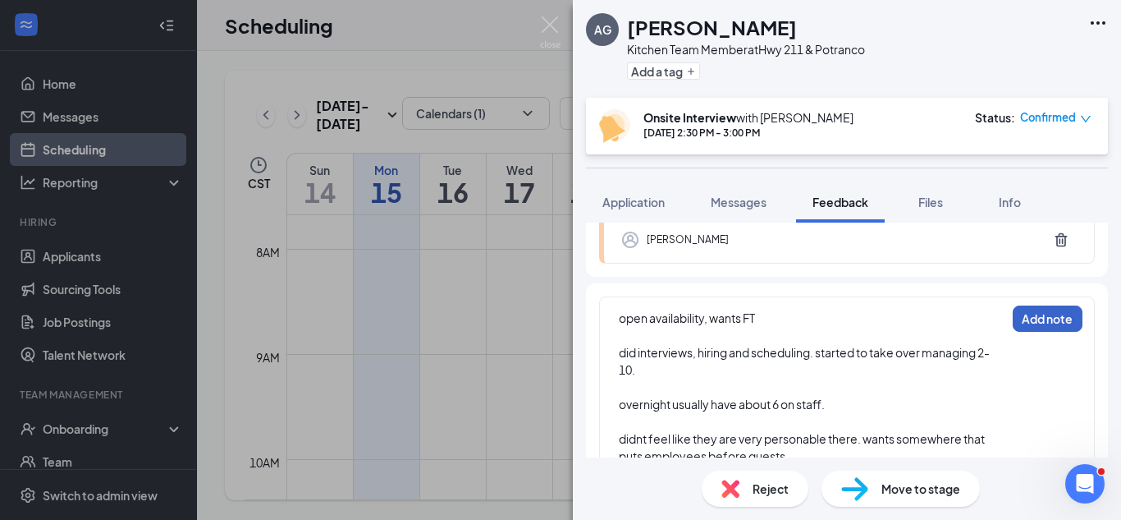 Image resolution: width=1121 pixels, height=520 pixels. I want to click on span: Application, so click(634, 202).